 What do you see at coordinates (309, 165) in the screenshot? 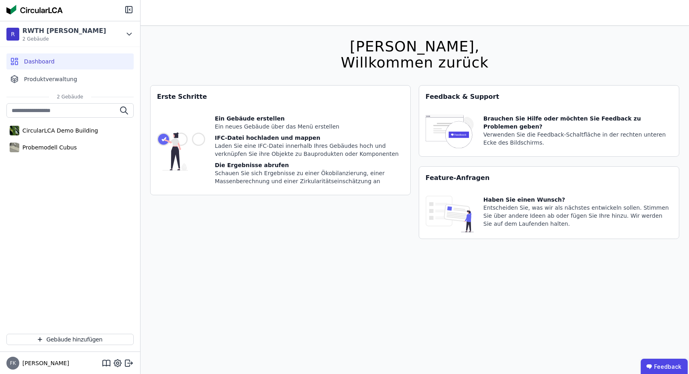
I see `div: Die Ergebnisse abrufen` at bounding box center [309, 165].